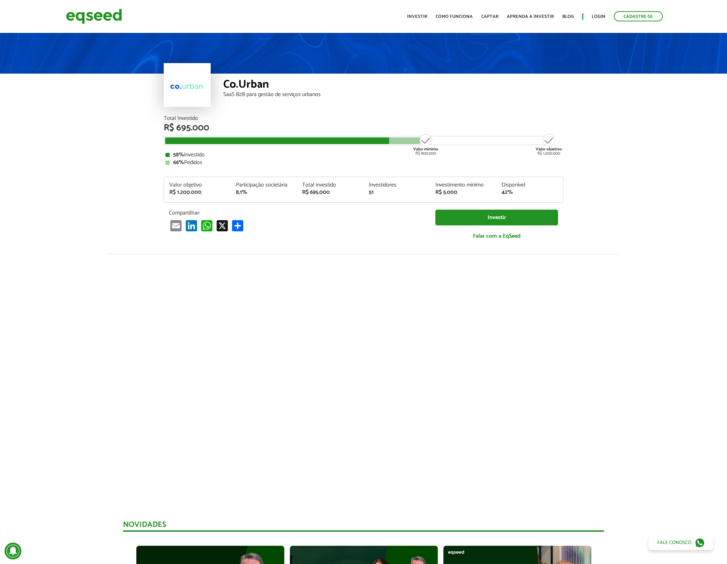 The height and width of the screenshot is (564, 727). I want to click on a: Captar, so click(489, 16).